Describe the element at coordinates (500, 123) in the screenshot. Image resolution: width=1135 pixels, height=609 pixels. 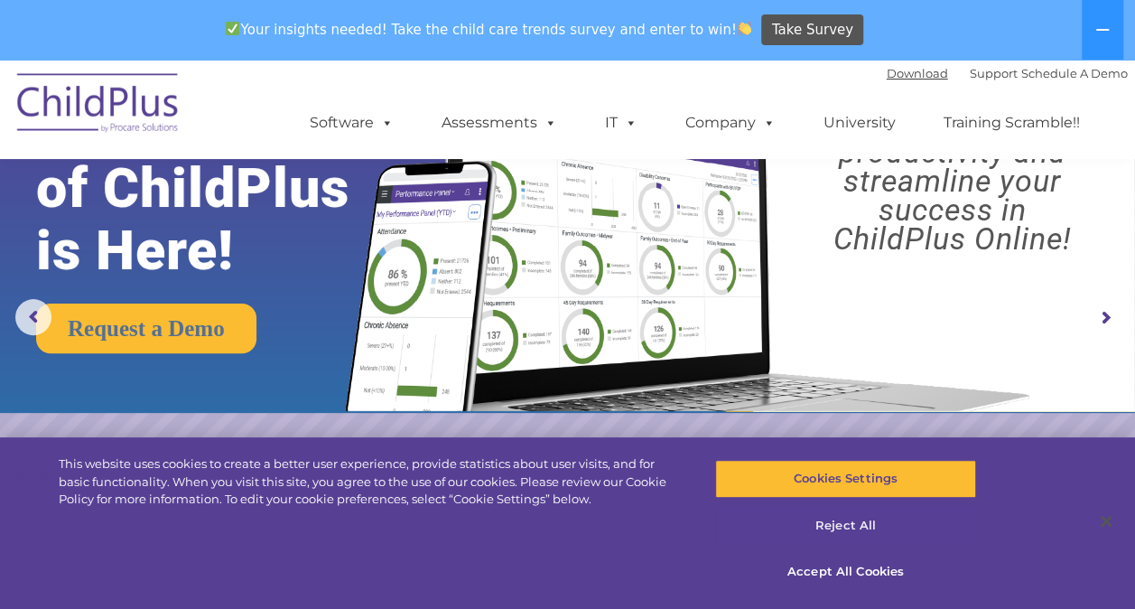
I see `a: Assessments` at that location.